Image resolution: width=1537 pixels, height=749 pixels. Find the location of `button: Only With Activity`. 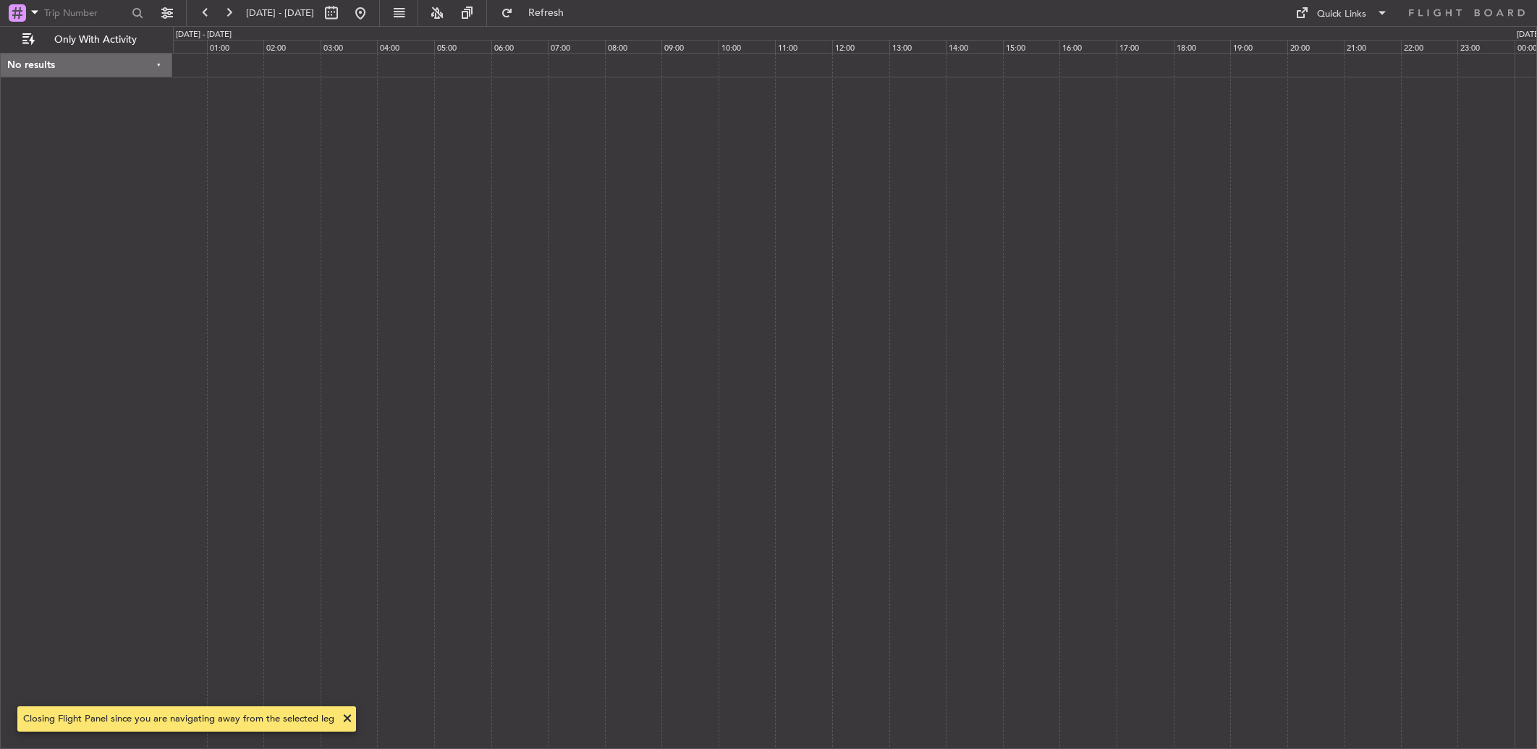

button: Only With Activity is located at coordinates (86, 40).